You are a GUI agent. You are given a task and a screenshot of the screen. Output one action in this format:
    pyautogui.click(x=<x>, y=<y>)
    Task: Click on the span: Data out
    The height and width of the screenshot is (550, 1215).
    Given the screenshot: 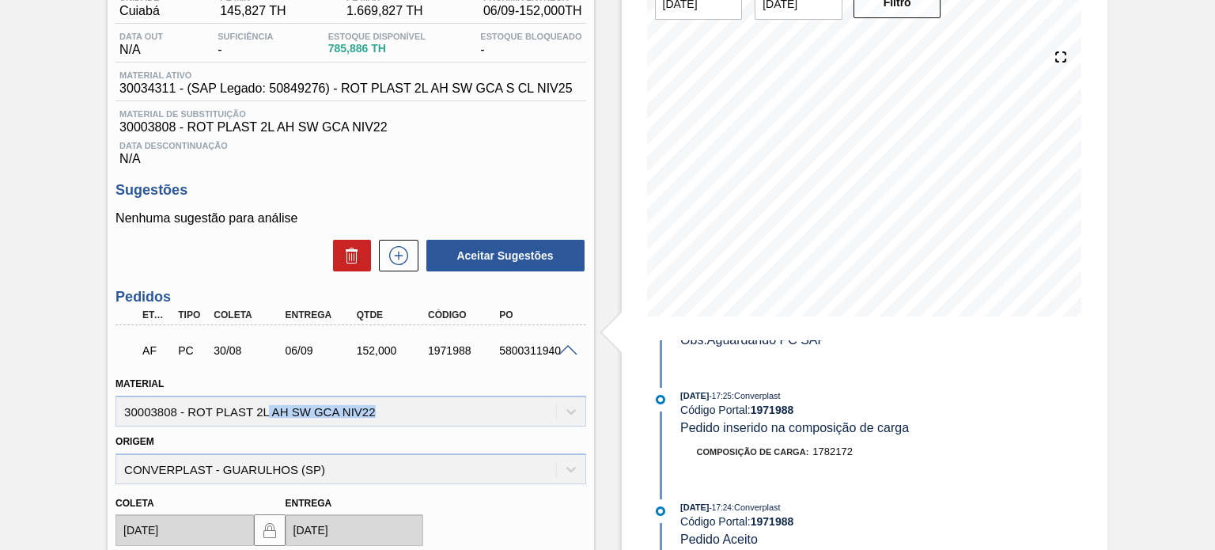 What is the action you would take?
    pyautogui.click(x=141, y=36)
    